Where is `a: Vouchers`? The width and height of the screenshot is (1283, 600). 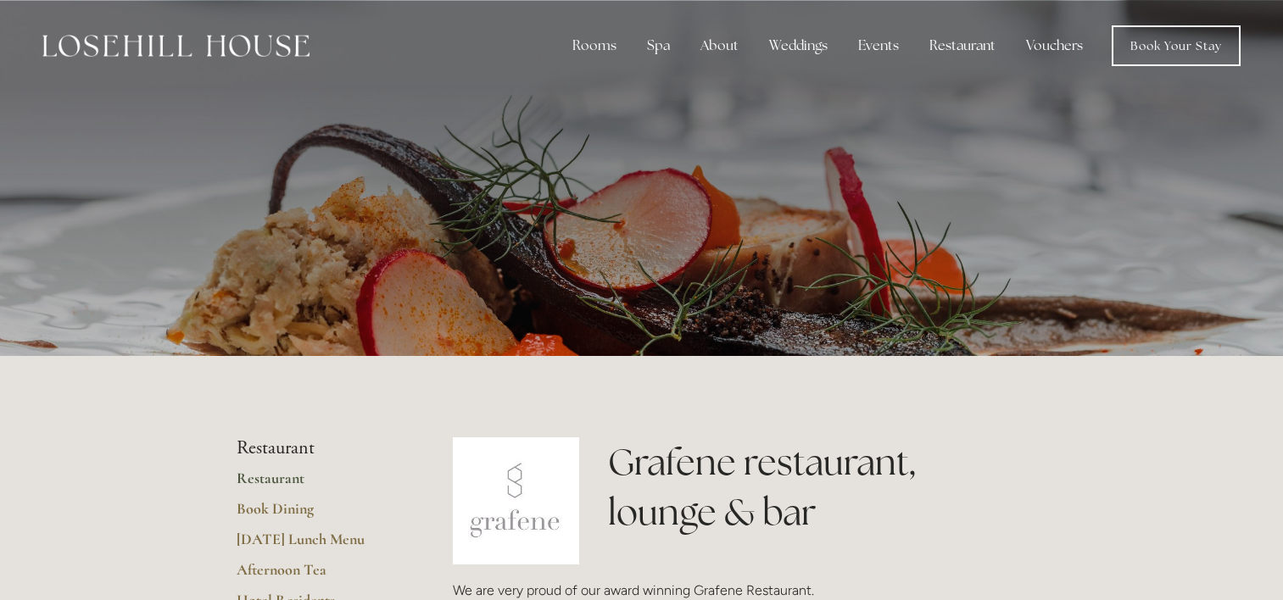
a: Vouchers is located at coordinates (1054, 46).